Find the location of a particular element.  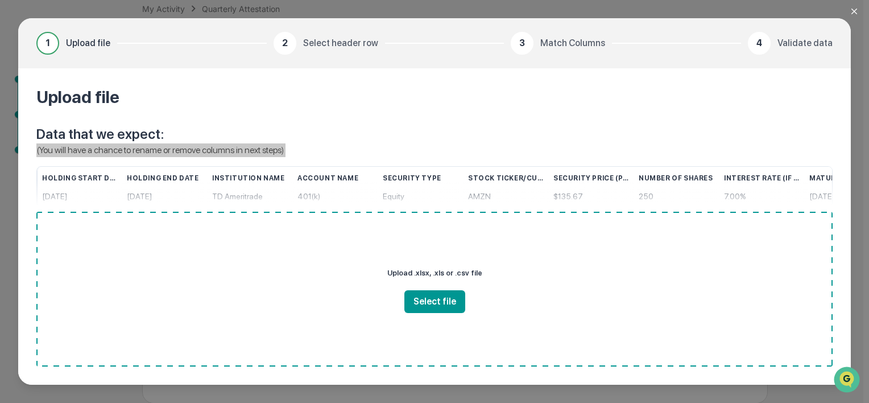

span: 3 is located at coordinates (522, 43).